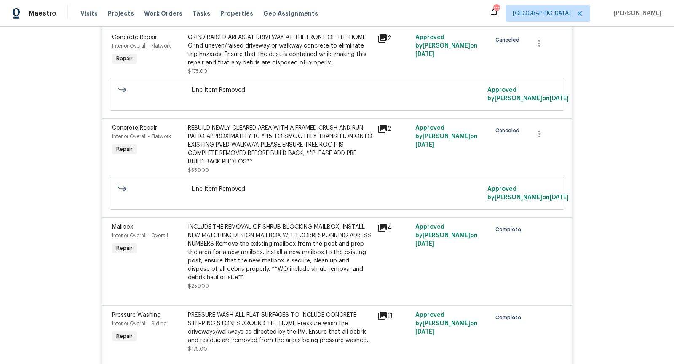 The height and width of the screenshot is (364, 674). Describe the element at coordinates (280, 50) in the screenshot. I see `div: GRIND RAISED AREAS AT DRIVEWAY AT THE FRONT OF THE HOME Grind uneven/raised driveway or walkway c...` at that location.